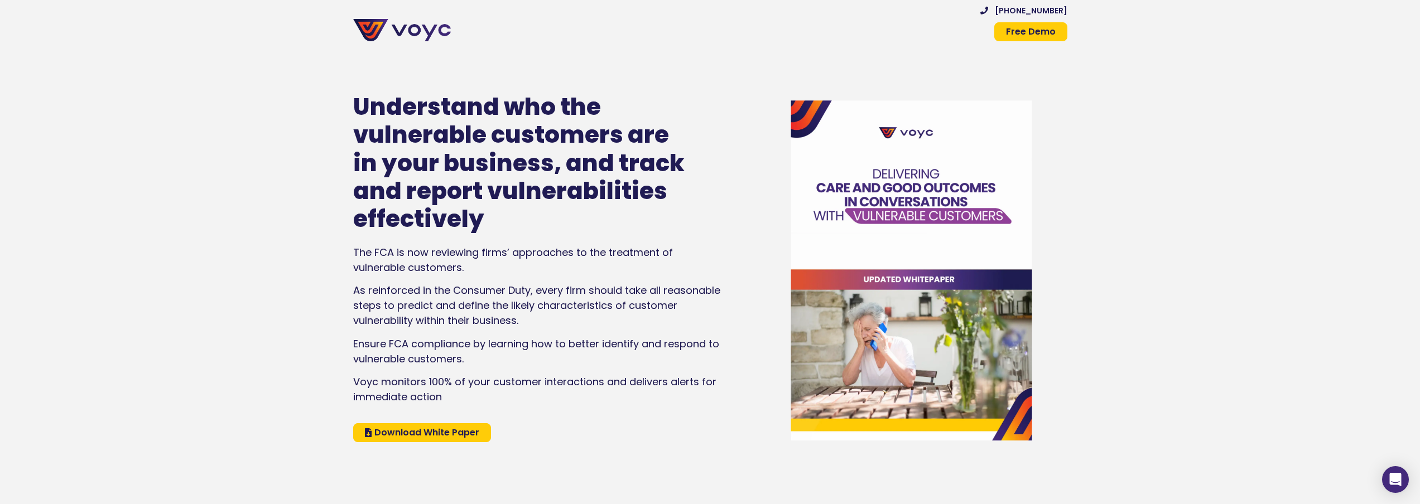  I want to click on p: As reinforced in the Consumer Duty, every firm should take all reasonable steps to predict and de..., so click(538, 305).